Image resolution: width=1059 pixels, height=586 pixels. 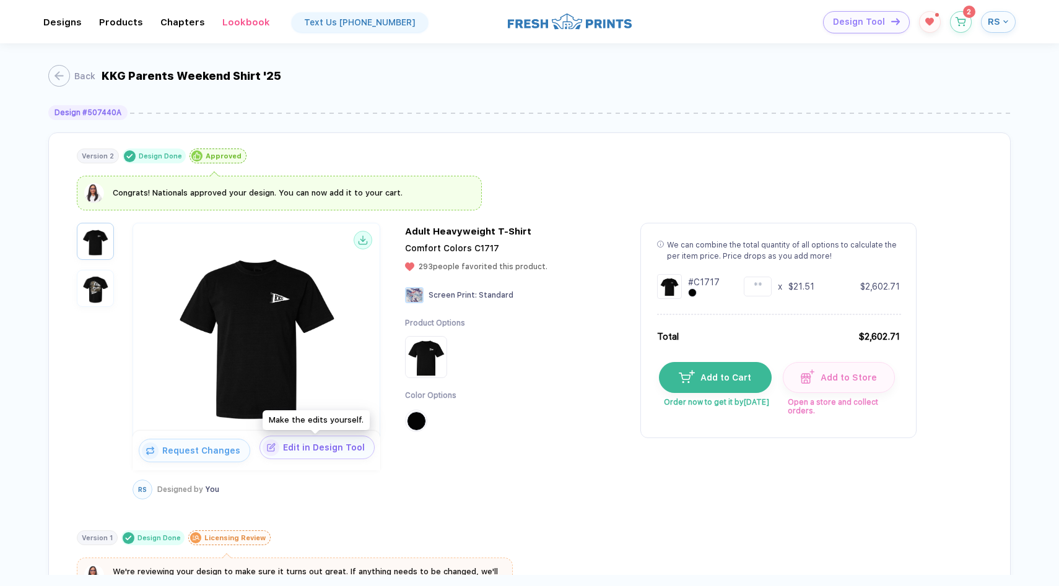 What do you see at coordinates (845, 378) in the screenshot?
I see `span: Add to Store` at bounding box center [845, 378].